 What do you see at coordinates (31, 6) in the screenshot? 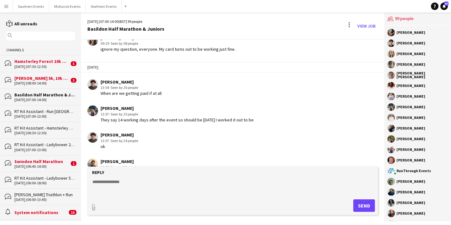
I see `button: Southern Events` at bounding box center [31, 6].